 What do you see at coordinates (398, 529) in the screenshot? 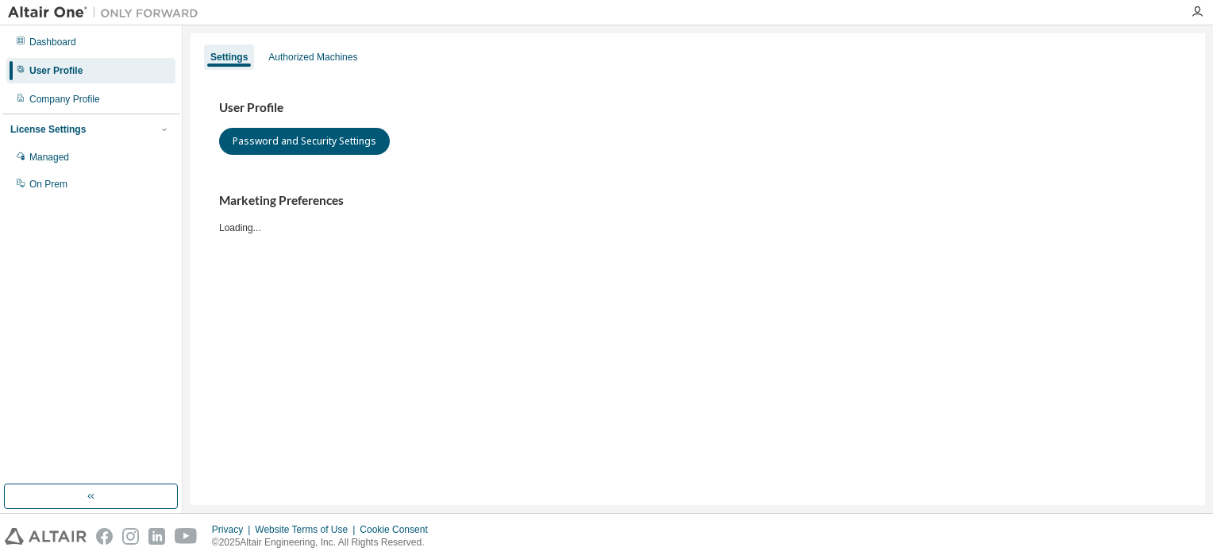
I see `div: Cookie Consent` at bounding box center [398, 529].